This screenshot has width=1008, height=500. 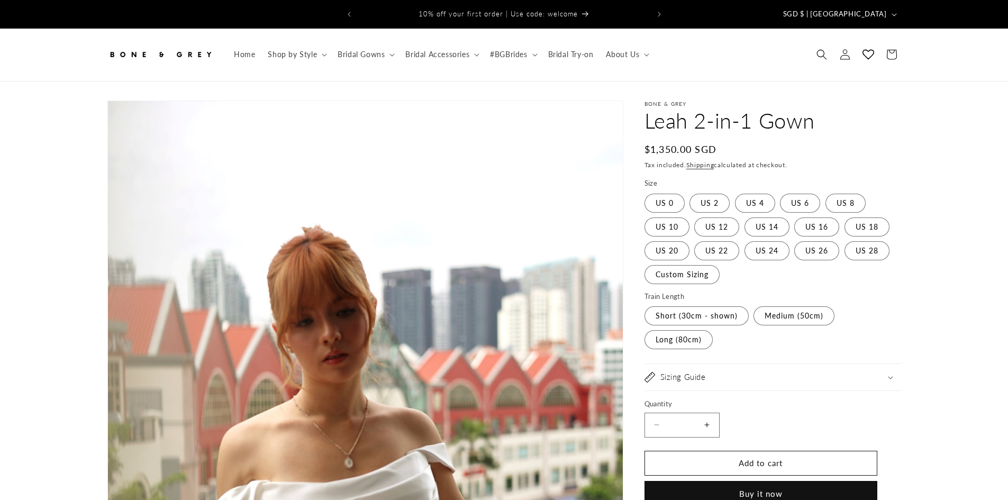 I want to click on legend: Train Length, so click(x=665, y=297).